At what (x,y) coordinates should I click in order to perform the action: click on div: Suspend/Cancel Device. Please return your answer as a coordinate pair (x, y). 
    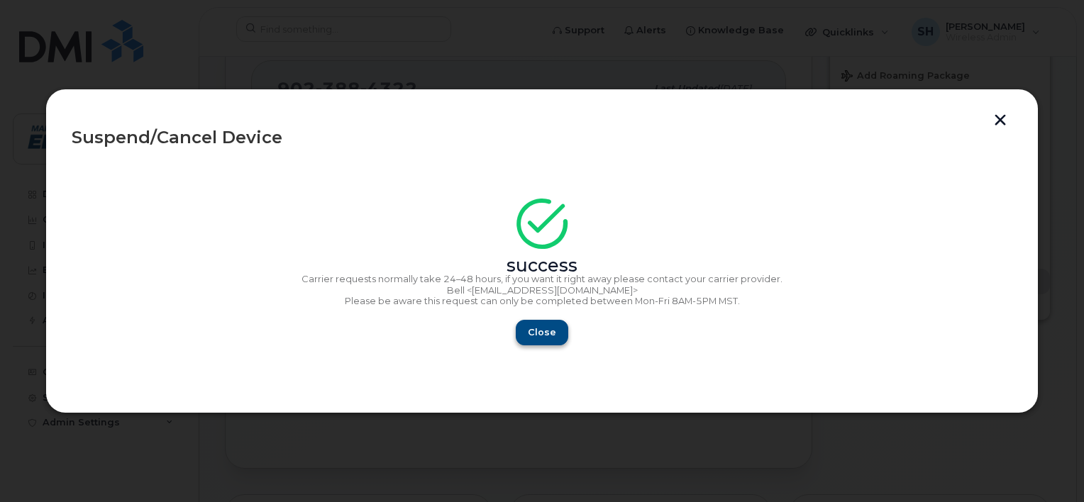
    Looking at the image, I should click on (542, 138).